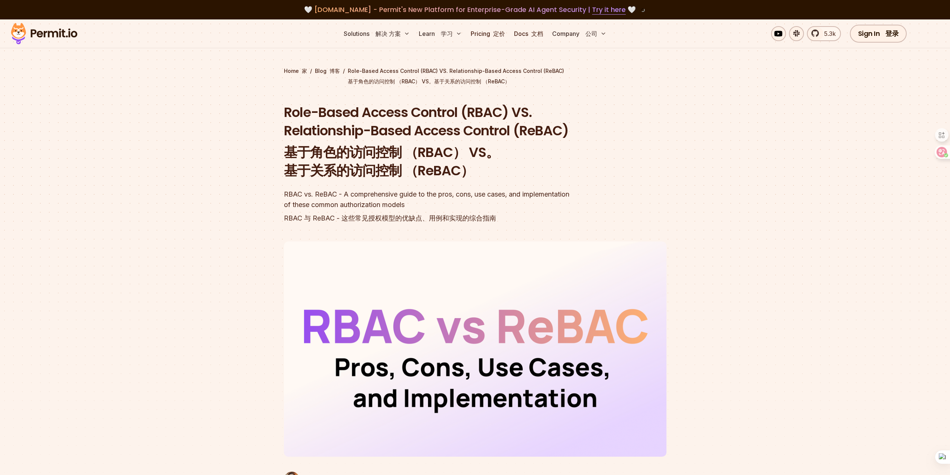  I want to click on font: 博客, so click(335, 71).